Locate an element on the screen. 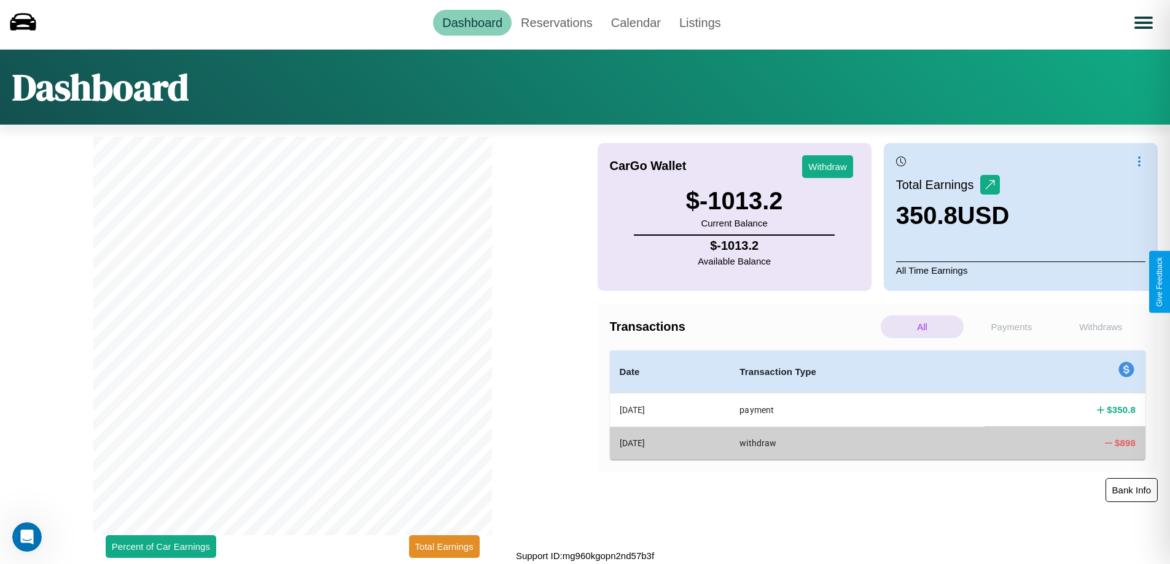  p: Payments is located at coordinates (1011, 327).